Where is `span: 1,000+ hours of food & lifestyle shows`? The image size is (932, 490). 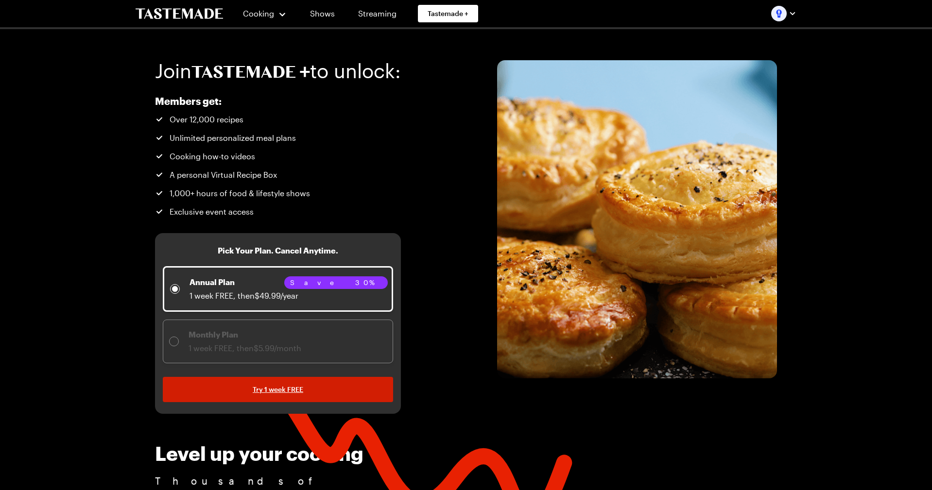 span: 1,000+ hours of food & lifestyle shows is located at coordinates (240, 193).